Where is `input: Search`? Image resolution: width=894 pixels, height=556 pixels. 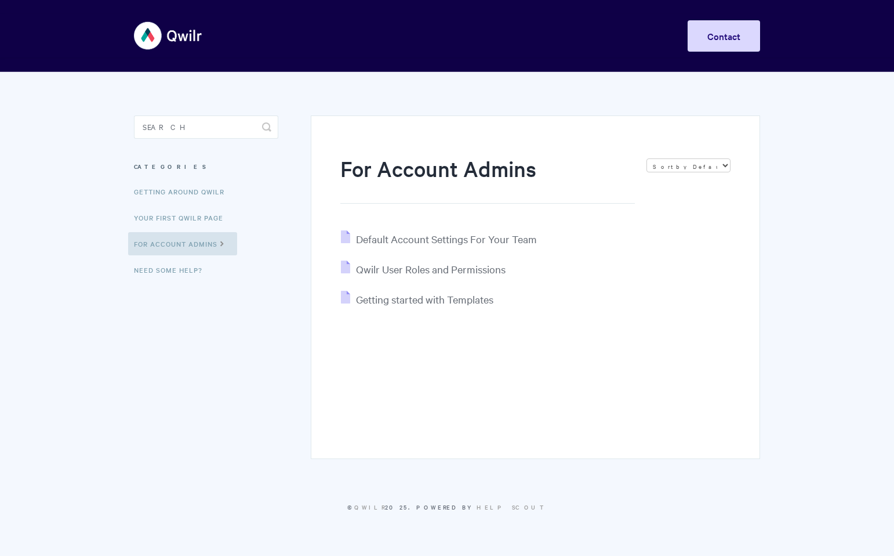 input: Search is located at coordinates (206, 127).